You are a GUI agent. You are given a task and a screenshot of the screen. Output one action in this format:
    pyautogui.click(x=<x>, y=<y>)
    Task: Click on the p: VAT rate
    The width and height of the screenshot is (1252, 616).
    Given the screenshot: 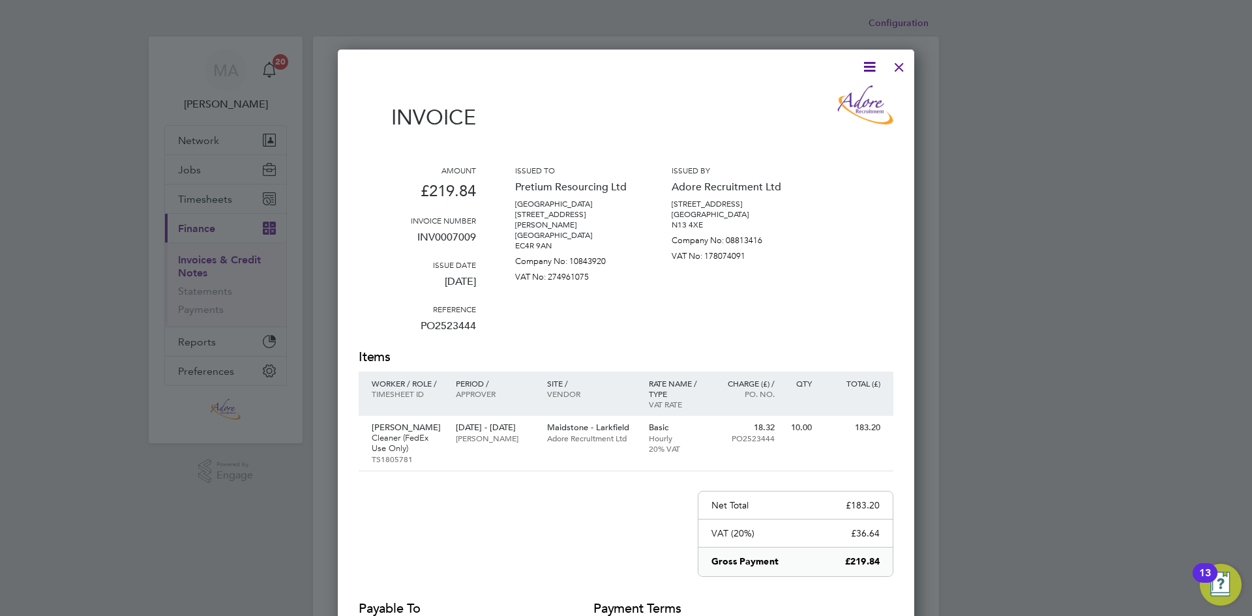 What is the action you would take?
    pyautogui.click(x=677, y=404)
    